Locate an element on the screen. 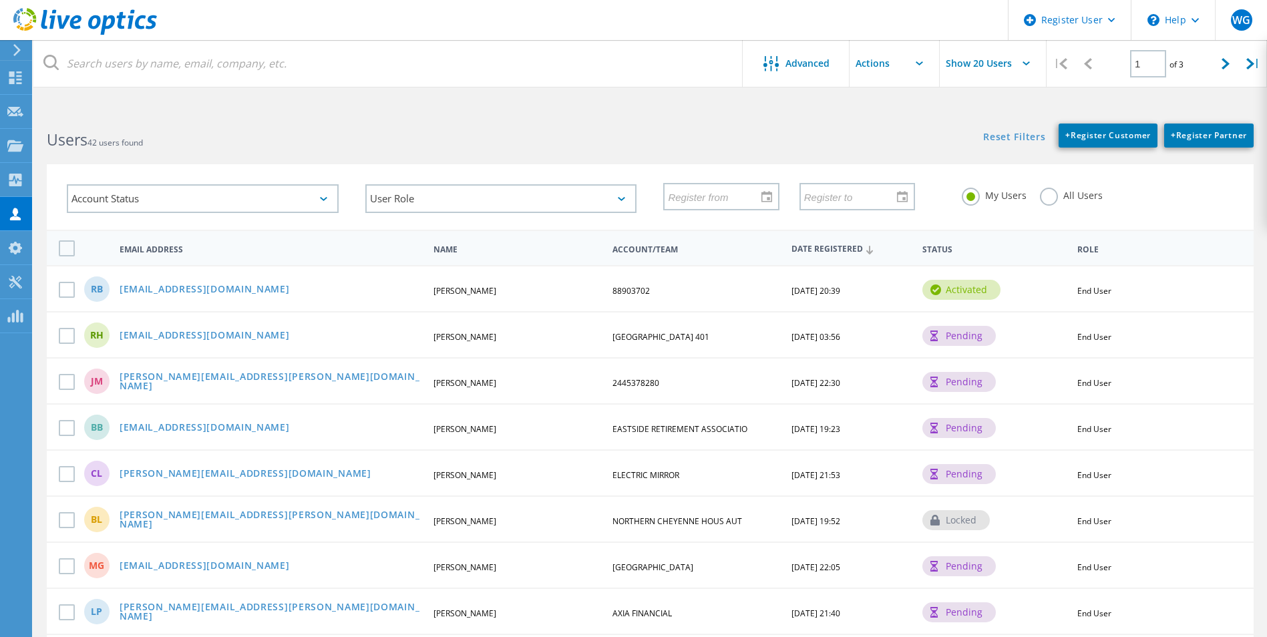  span: ELECTRIC MIRROR is located at coordinates (646, 475).